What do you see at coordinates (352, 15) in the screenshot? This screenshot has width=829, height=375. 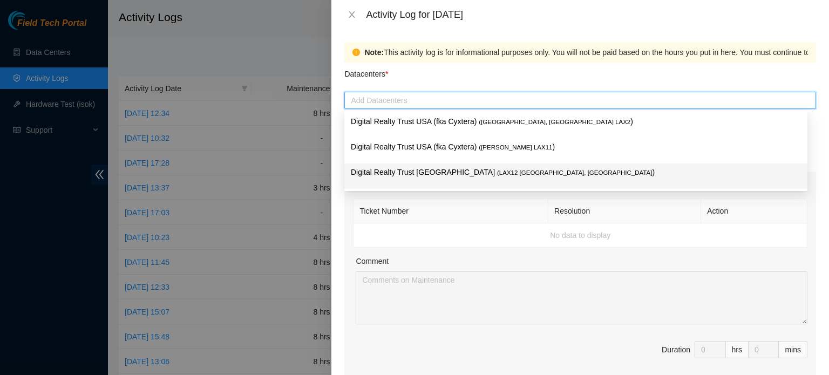 I see `span: close` at bounding box center [352, 15].